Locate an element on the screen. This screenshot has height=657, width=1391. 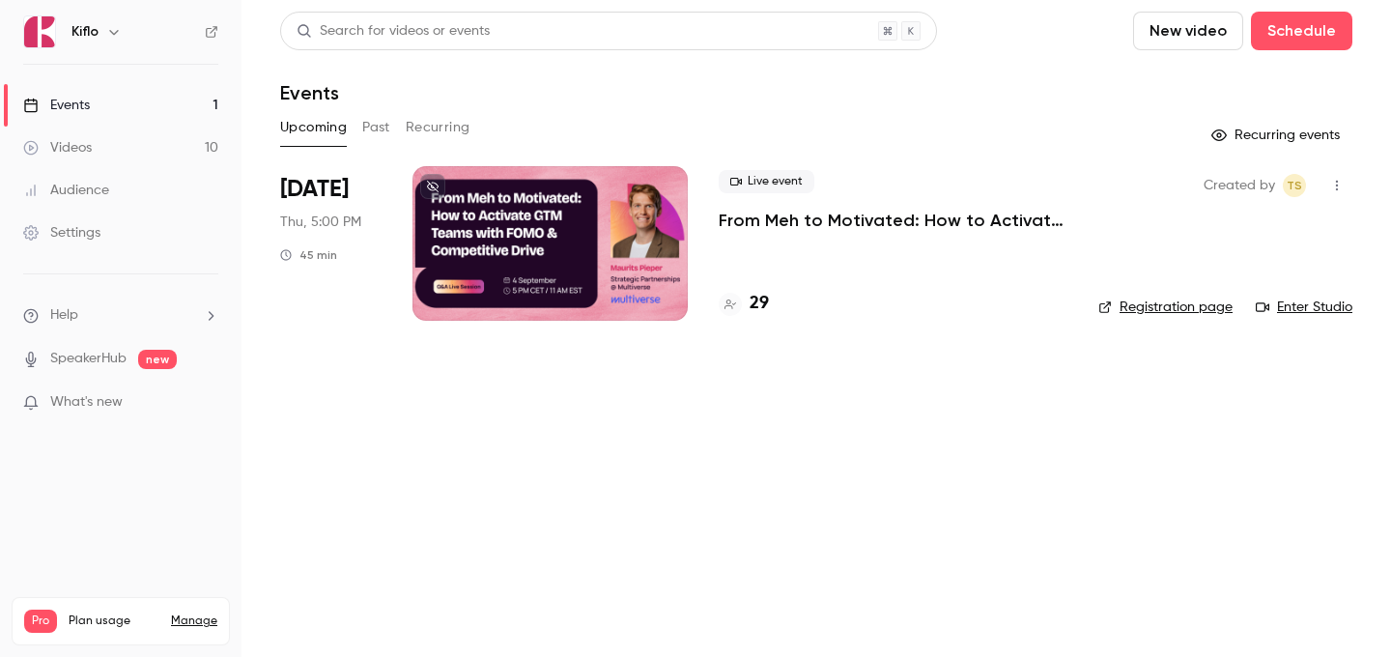
a: Manage is located at coordinates (194, 621).